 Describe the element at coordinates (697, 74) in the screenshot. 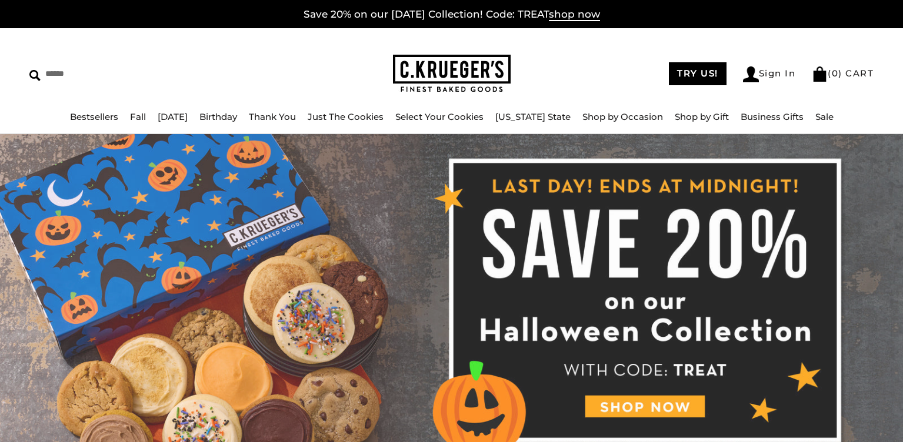

I see `a: TRY US!` at that location.